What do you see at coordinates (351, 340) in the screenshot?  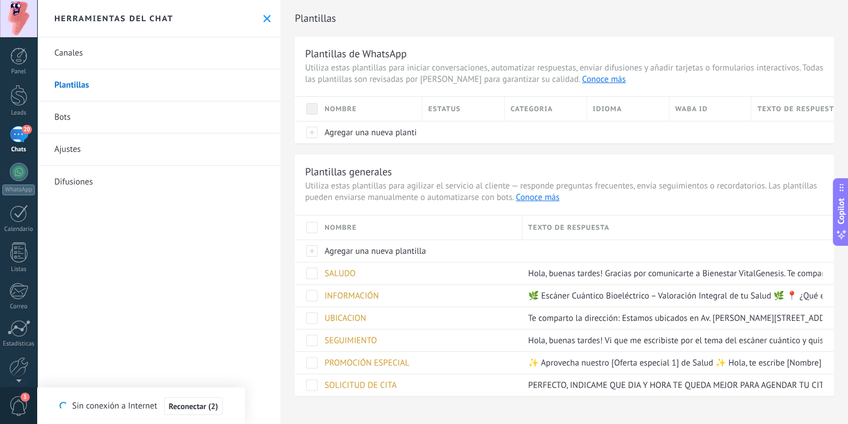 I see `span: SEGUIMIENTO` at bounding box center [351, 340].